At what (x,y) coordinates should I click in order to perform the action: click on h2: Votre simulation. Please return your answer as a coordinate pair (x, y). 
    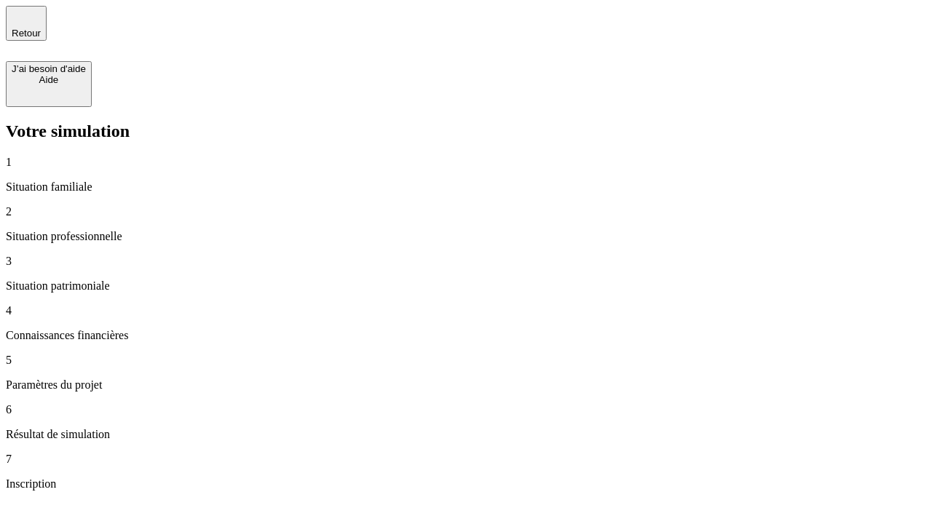
    Looking at the image, I should click on (466, 131).